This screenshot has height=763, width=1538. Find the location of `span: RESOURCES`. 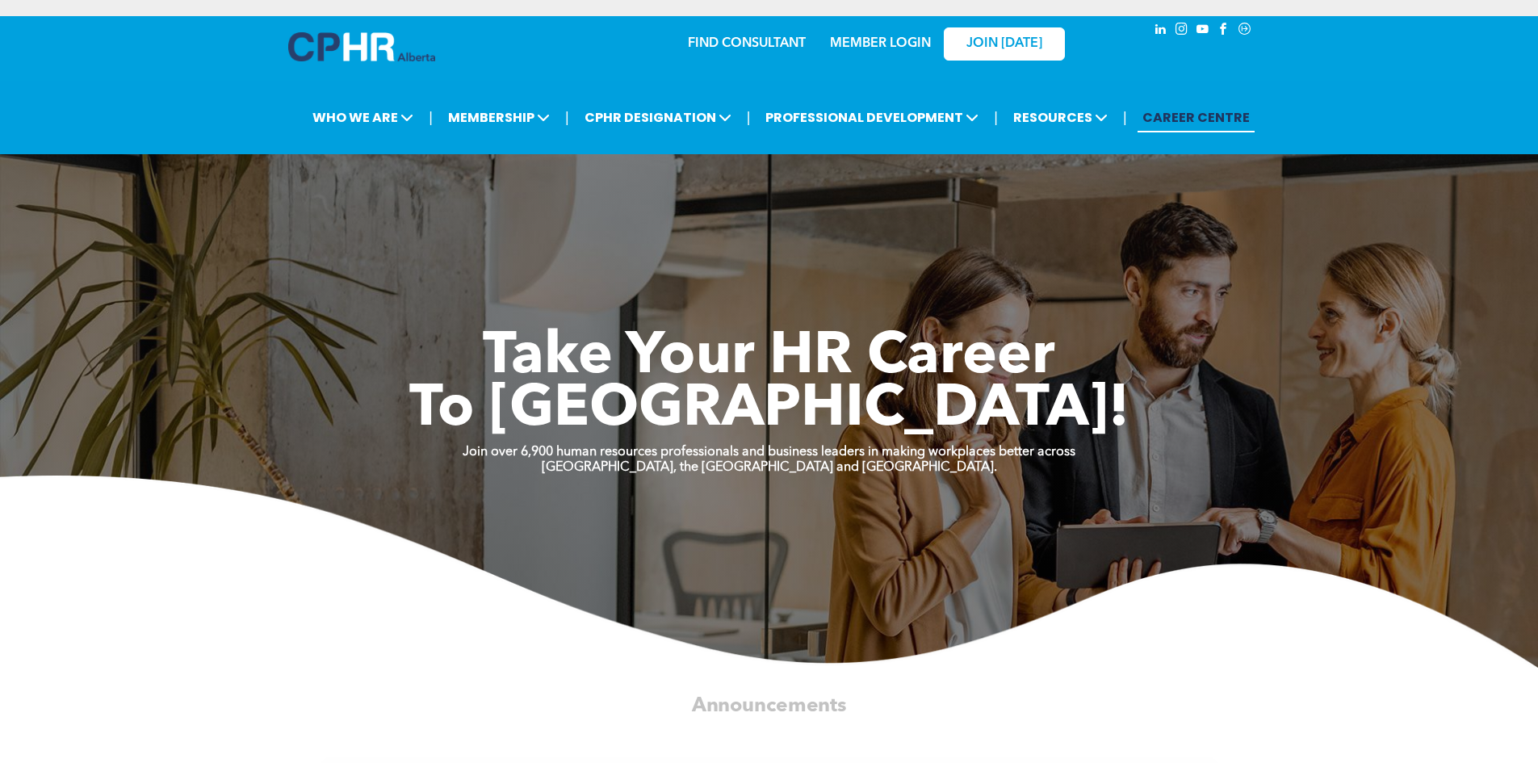

span: RESOURCES is located at coordinates (1060, 117).